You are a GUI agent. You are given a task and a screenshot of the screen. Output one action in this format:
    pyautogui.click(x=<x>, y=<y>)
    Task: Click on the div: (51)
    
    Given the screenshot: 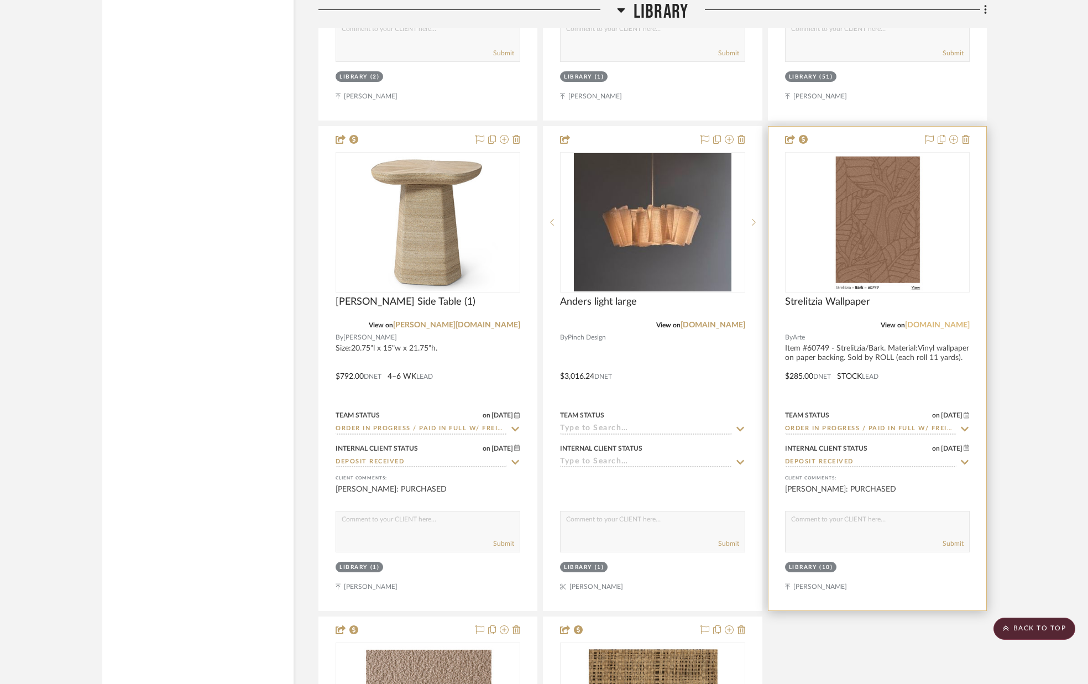 What is the action you would take?
    pyautogui.click(x=826, y=77)
    